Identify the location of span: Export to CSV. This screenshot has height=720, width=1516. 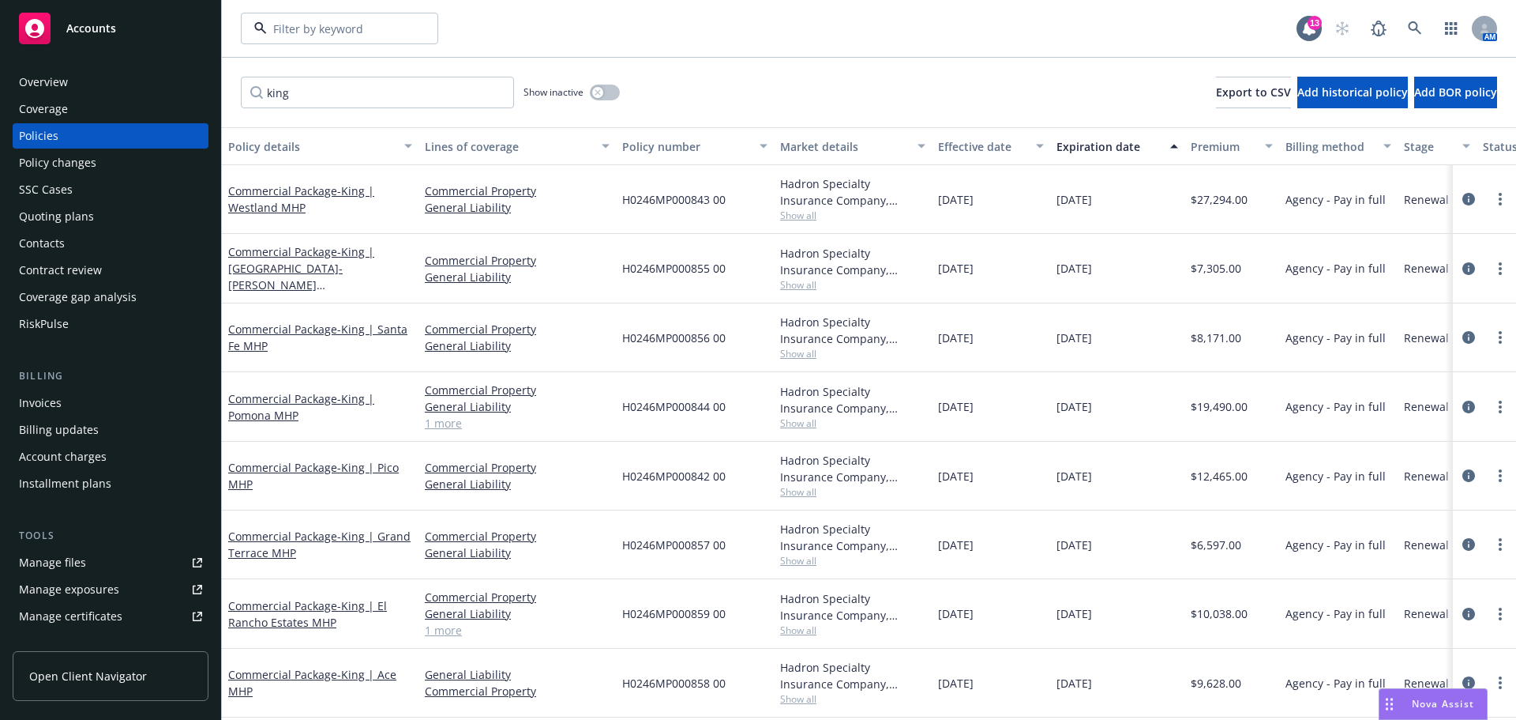
(1253, 92).